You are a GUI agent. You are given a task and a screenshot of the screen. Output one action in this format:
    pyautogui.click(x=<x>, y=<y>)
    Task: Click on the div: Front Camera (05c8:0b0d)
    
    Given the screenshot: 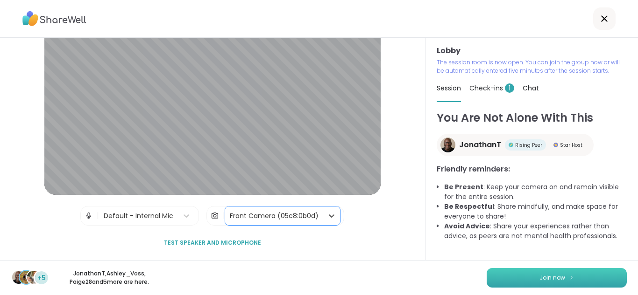 What is the action you would take?
    pyautogui.click(x=274, y=216)
    